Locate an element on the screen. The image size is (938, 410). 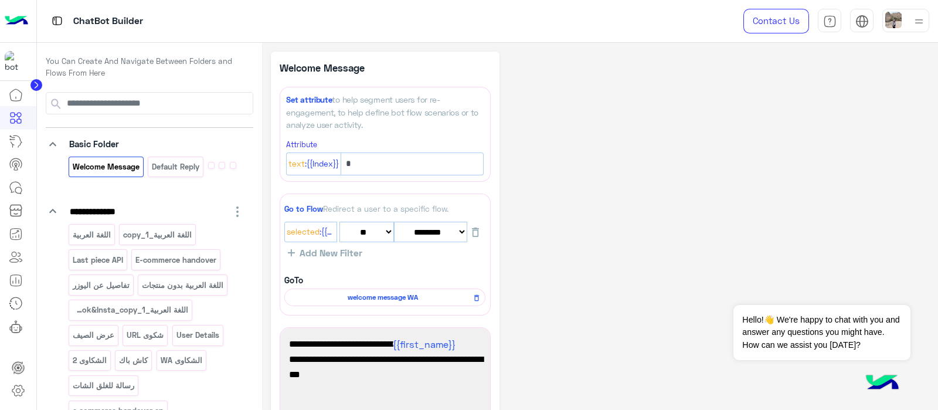
span: welcome message WA is located at coordinates (383, 297).